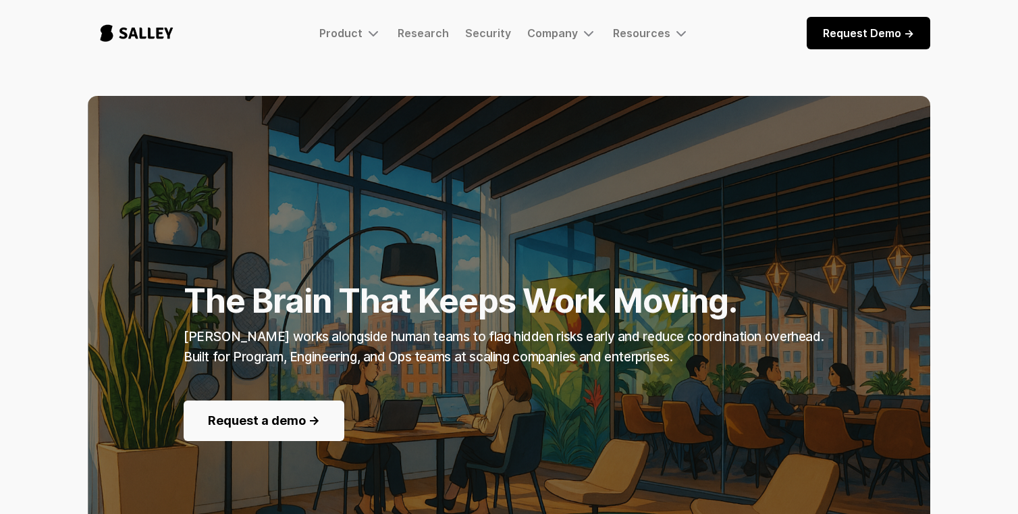  I want to click on a: home, so click(136, 33).